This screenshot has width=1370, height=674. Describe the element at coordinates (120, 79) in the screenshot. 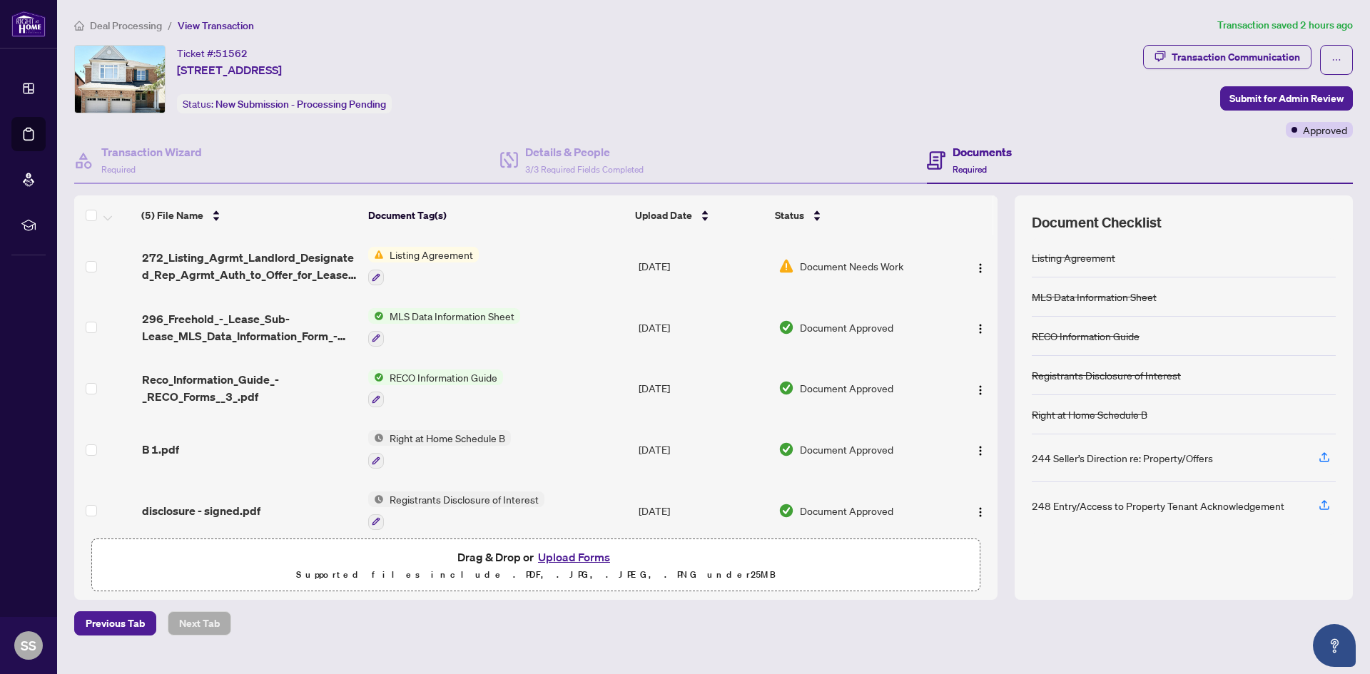

I see `img: IMG-N12296669_1.jpg` at that location.